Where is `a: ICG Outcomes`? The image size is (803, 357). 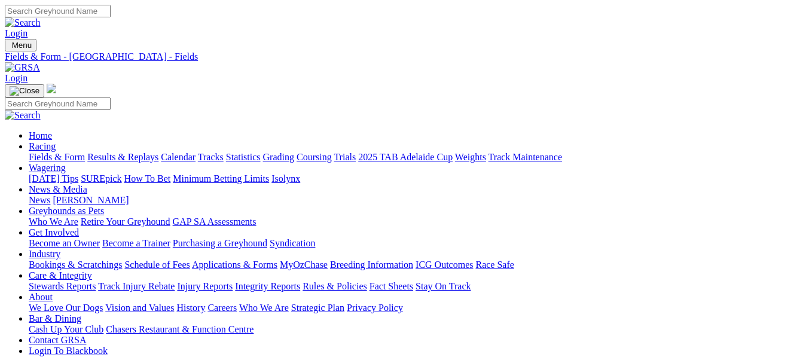
a: ICG Outcomes is located at coordinates (444, 264).